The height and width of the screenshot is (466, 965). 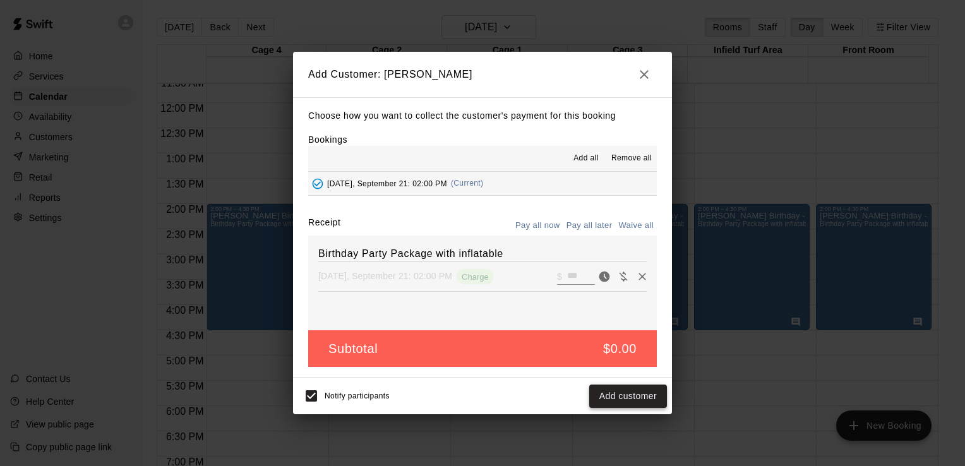 What do you see at coordinates (623, 275) in the screenshot?
I see `span: Waive payment` at bounding box center [623, 275].